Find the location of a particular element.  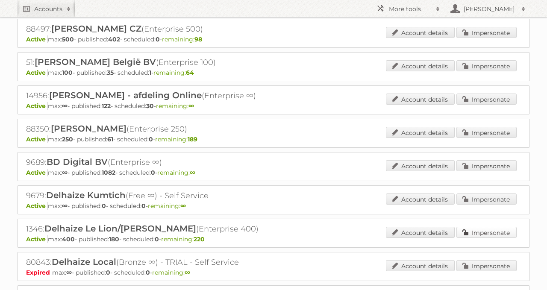

strong: 98 is located at coordinates (198, 39).